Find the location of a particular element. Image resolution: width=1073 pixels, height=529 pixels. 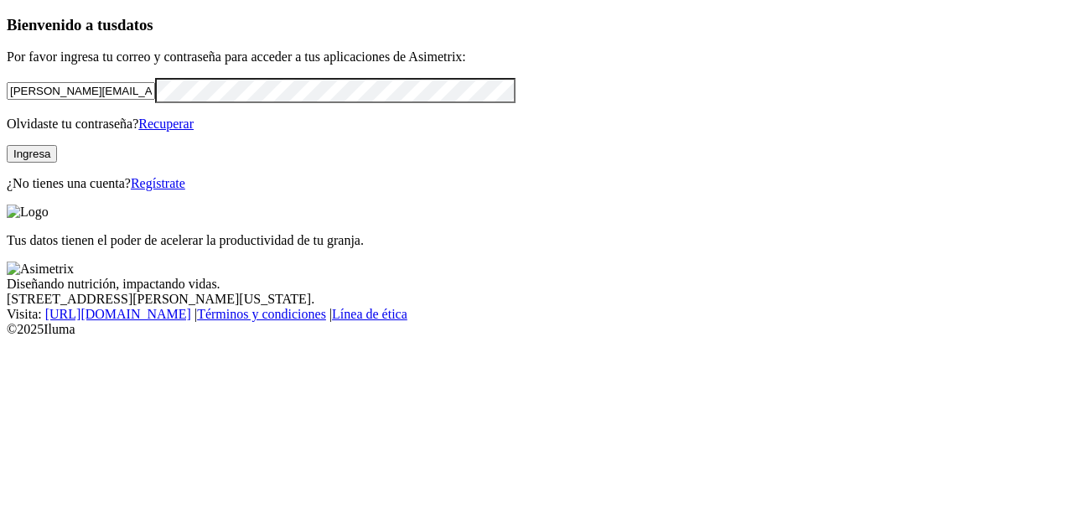

a: Regístrate is located at coordinates (158, 183).